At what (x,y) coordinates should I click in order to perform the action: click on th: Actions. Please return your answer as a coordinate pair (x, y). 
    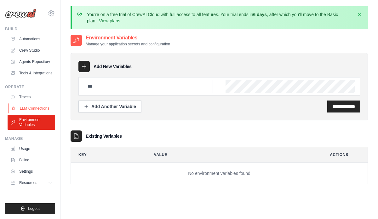
    Looking at the image, I should click on (345, 155).